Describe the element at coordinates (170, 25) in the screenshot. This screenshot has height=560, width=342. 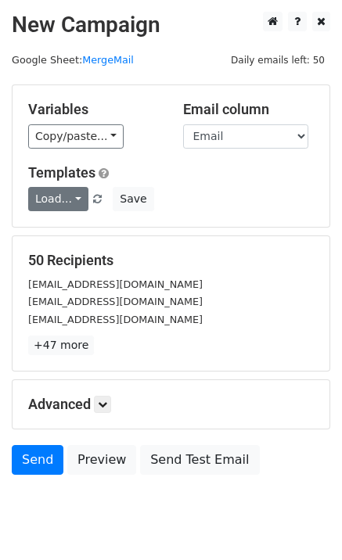
I see `h2: New Campaign` at that location.